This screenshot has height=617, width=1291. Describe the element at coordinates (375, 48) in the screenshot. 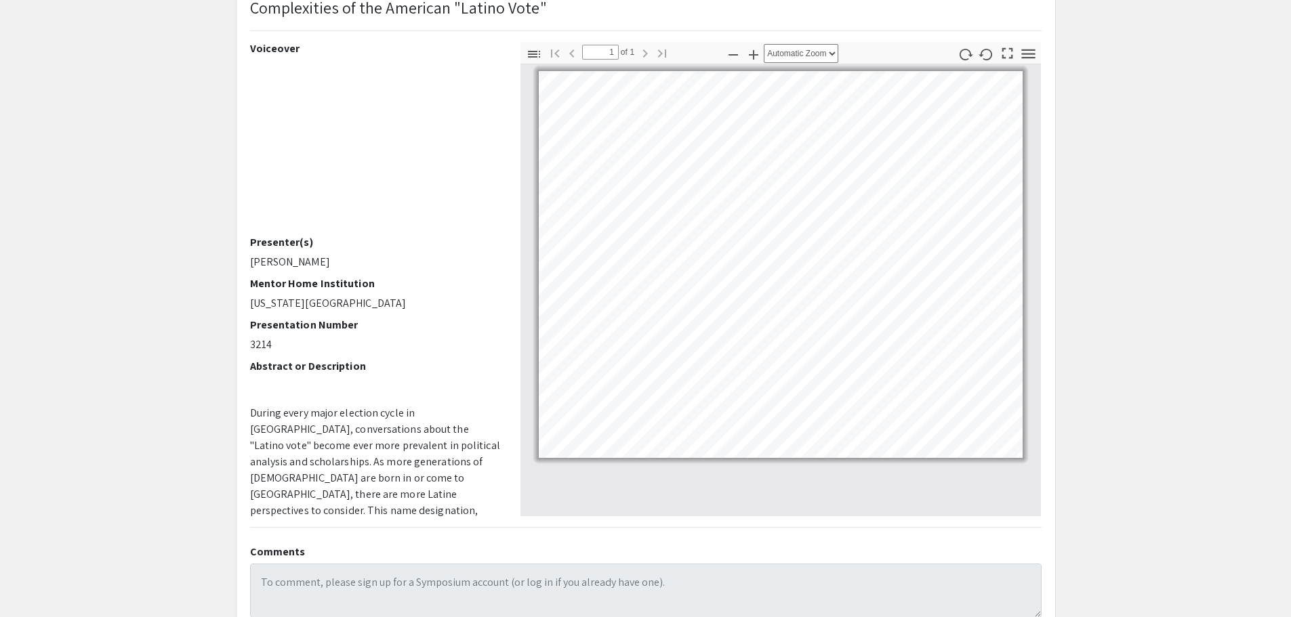

I see `h2: Voiceover` at that location.